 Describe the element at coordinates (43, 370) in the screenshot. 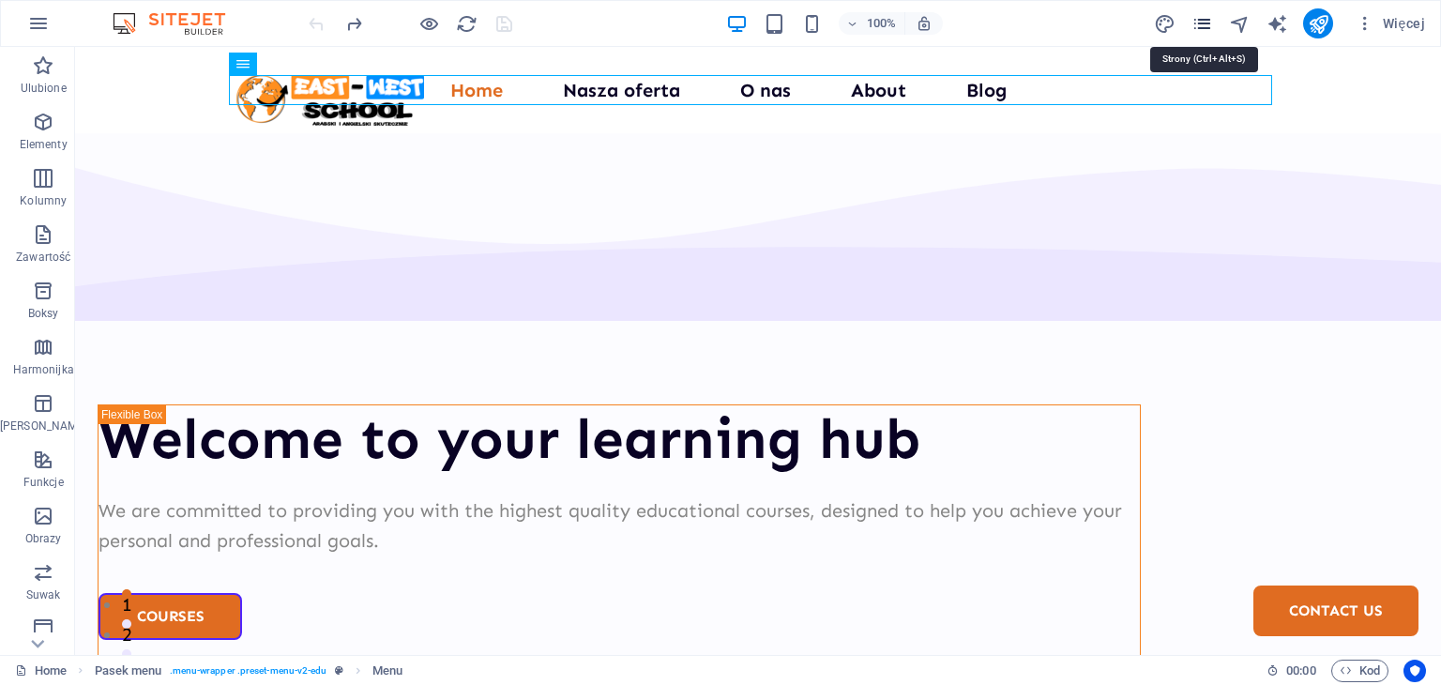

I see `p: Harmonijka` at that location.